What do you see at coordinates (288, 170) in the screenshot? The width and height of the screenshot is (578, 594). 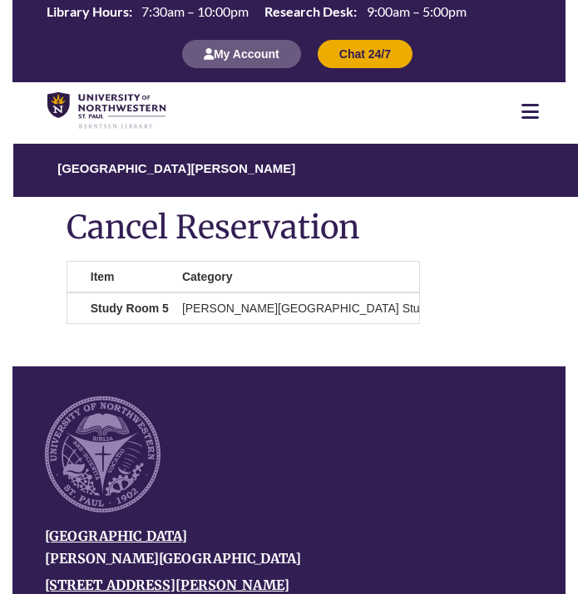 I see `nav: Breadcrumb` at bounding box center [288, 170].